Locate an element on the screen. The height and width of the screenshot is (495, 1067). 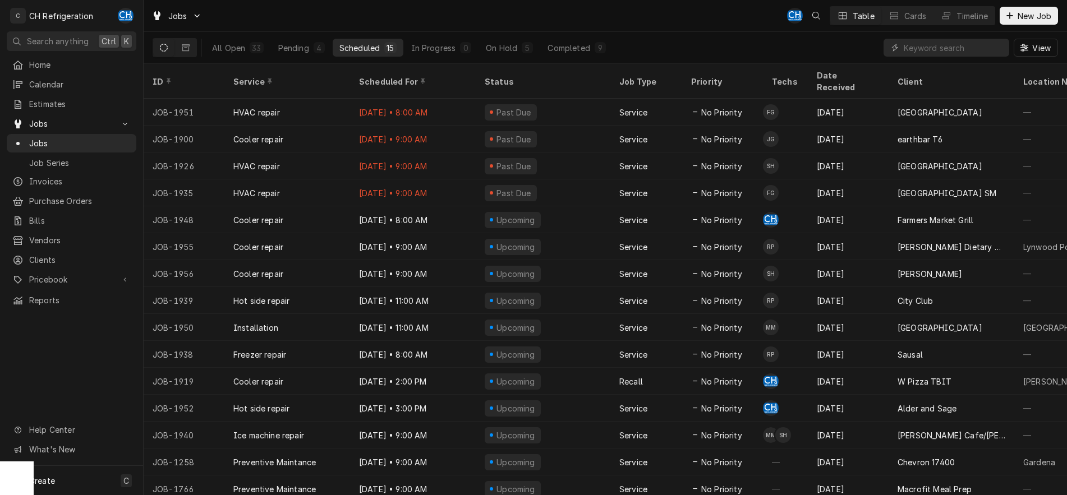
div: Hot side repair is located at coordinates (261, 301).